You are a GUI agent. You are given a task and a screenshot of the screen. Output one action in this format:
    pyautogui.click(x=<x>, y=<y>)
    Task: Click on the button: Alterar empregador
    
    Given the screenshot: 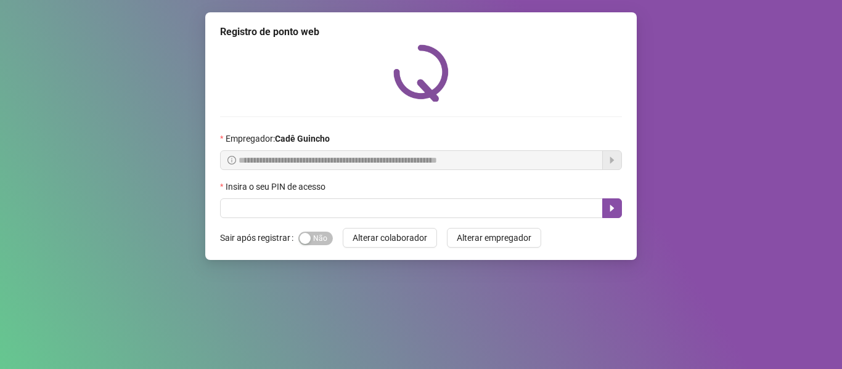 What is the action you would take?
    pyautogui.click(x=494, y=238)
    